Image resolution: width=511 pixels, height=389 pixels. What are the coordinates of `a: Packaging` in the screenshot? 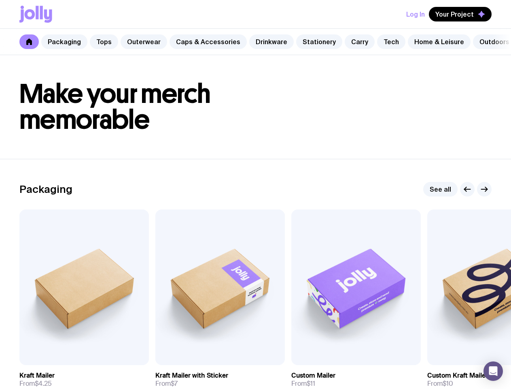 It's located at (64, 42).